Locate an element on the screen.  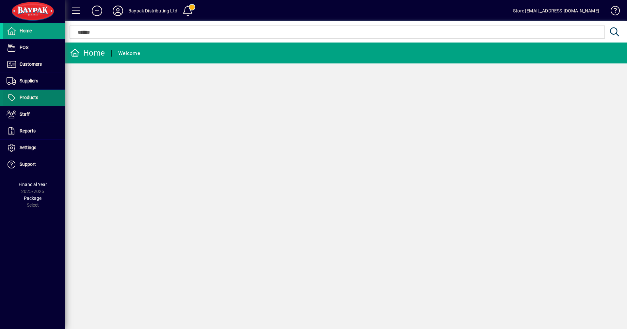
a: Settings is located at coordinates (34, 148).